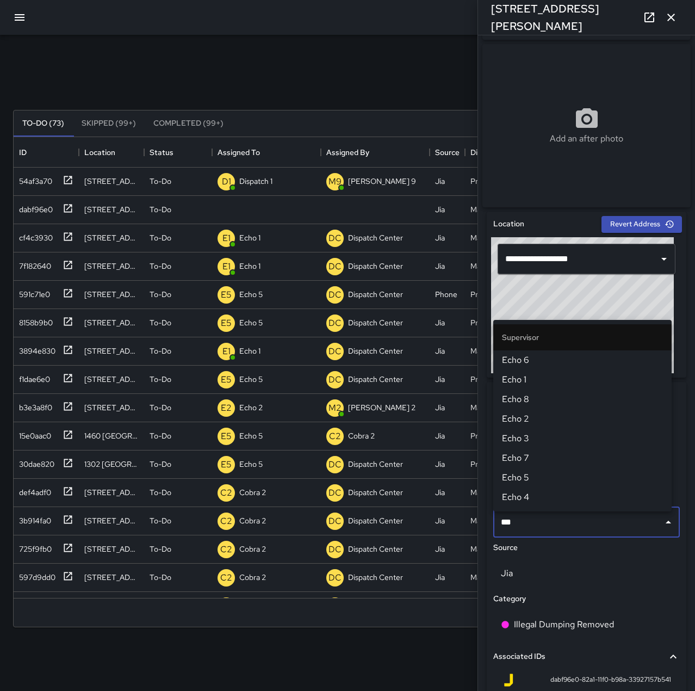 This screenshot has height=691, width=695. I want to click on div: 1320 Webster Street, so click(112, 209).